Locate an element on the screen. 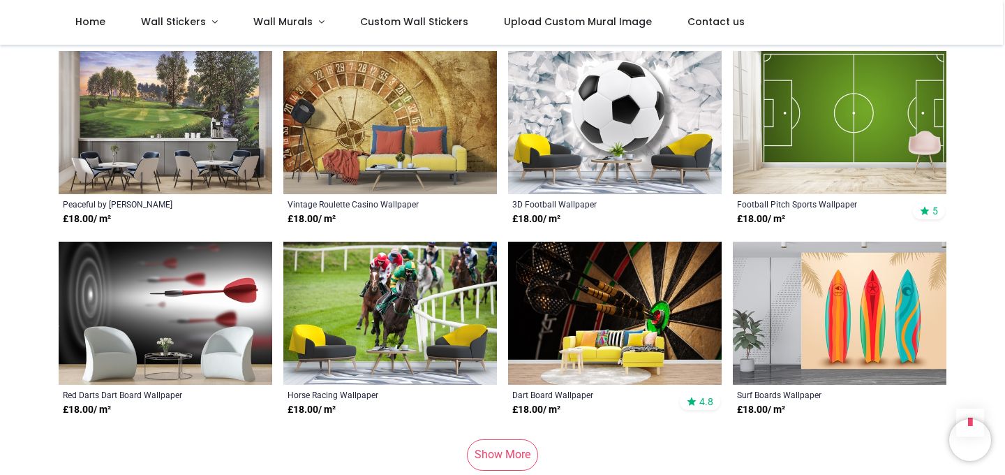 The width and height of the screenshot is (1005, 475). span: Upload Custom Mural Image is located at coordinates (578, 22).